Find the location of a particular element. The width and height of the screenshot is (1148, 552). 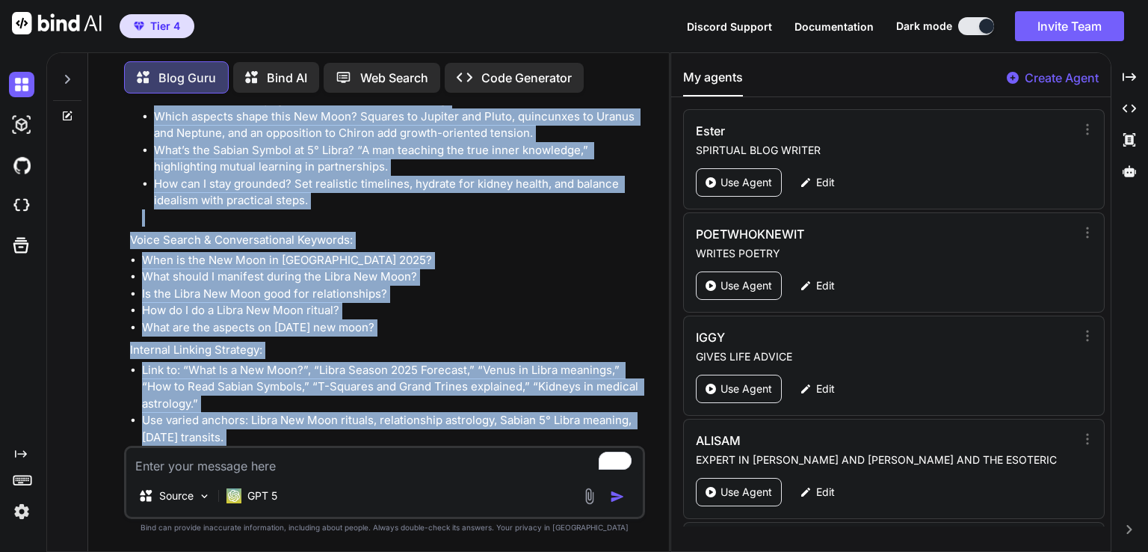

img: cloudideIcon is located at coordinates (22, 206).